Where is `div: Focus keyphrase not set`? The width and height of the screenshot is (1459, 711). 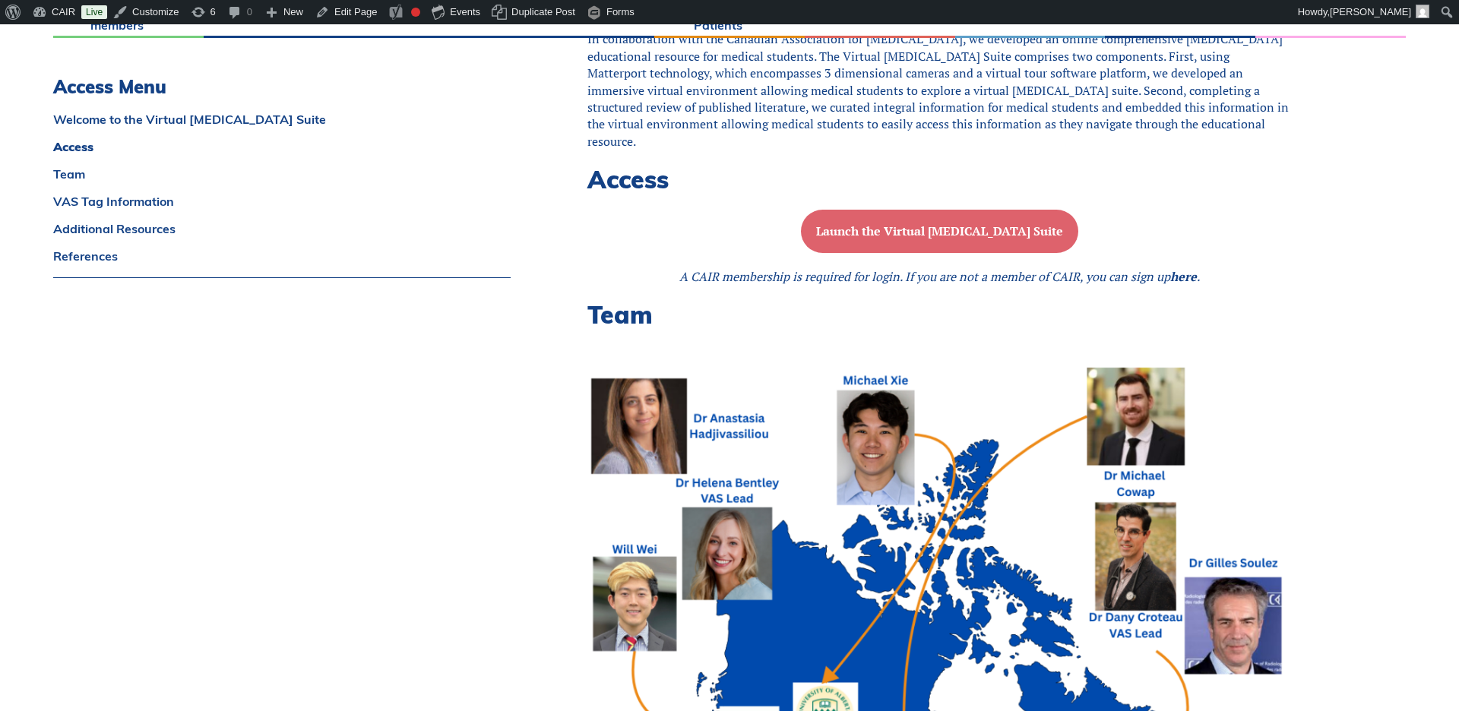 div: Focus keyphrase not set is located at coordinates (416, 12).